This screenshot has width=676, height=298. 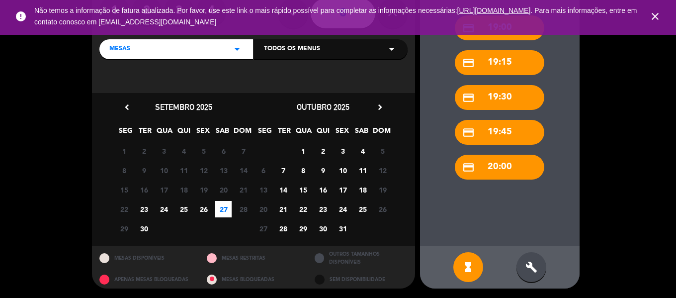 I want to click on span: Todos os menus, so click(x=292, y=49).